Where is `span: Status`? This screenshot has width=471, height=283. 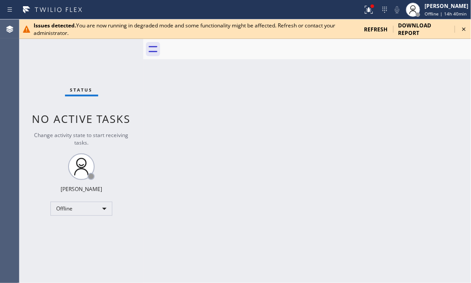 span: Status is located at coordinates (81, 90).